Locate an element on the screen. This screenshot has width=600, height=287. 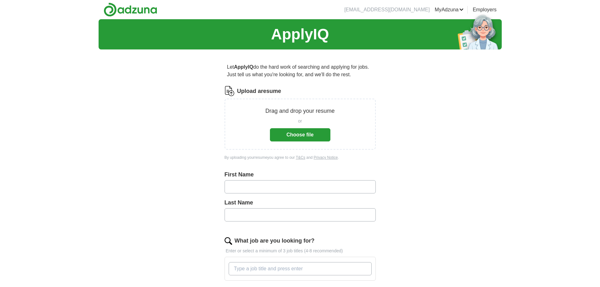
input: Type a job title and press enter is located at coordinates (300, 269).